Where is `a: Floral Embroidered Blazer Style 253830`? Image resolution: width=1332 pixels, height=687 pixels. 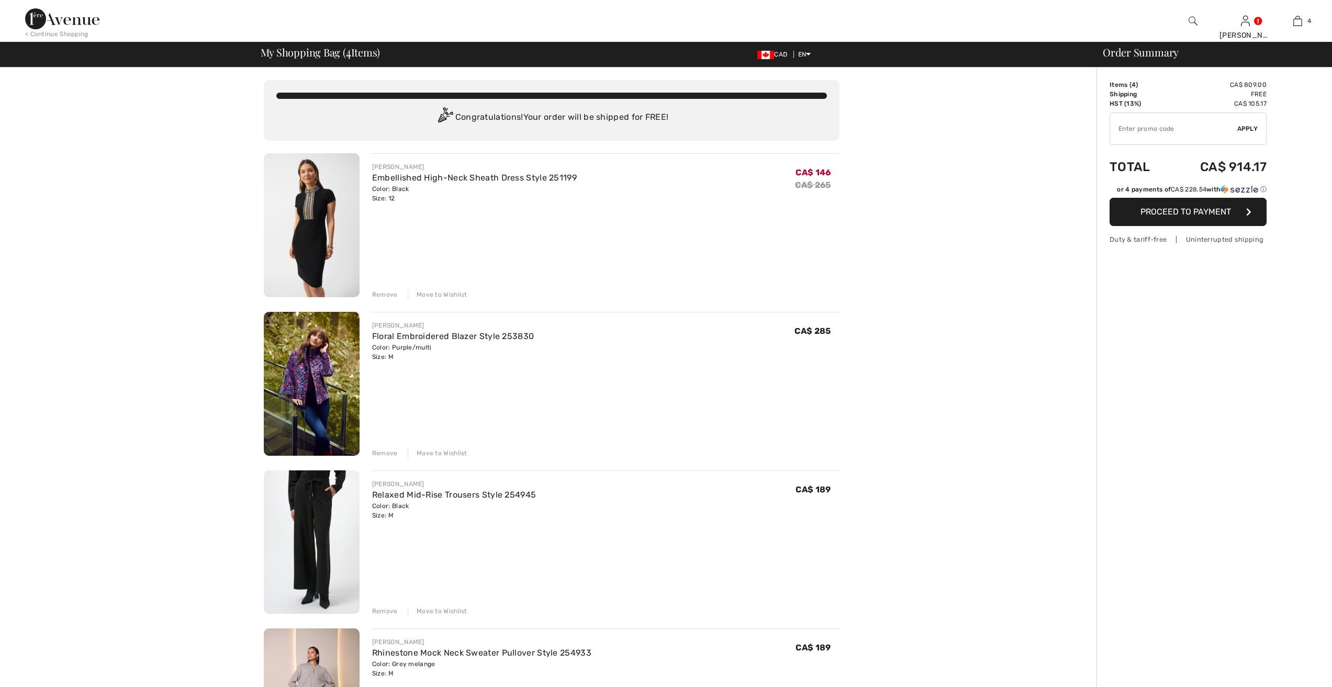 a: Floral Embroidered Blazer Style 253830 is located at coordinates (453, 336).